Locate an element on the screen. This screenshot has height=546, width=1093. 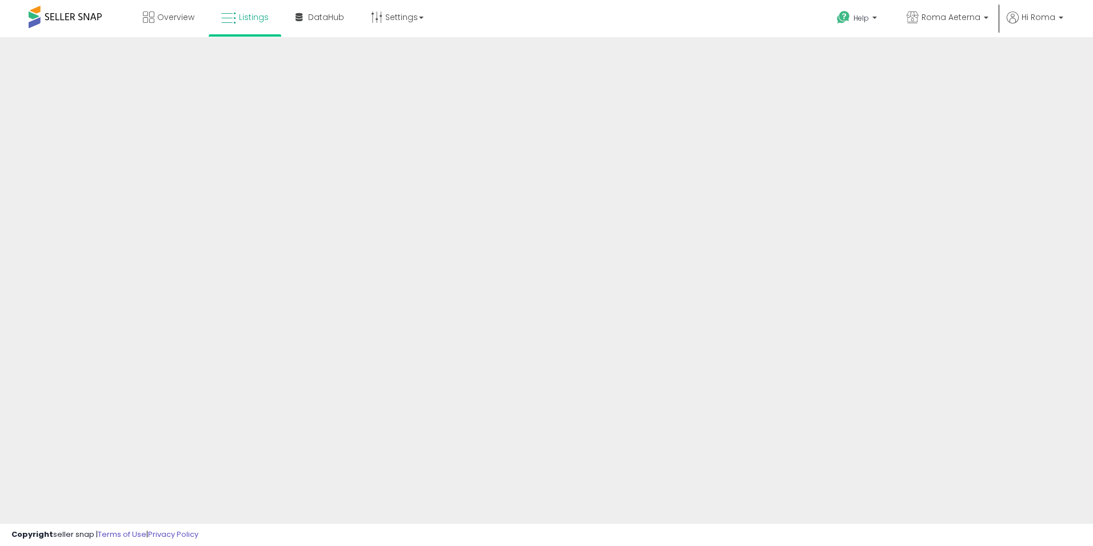
span: Listings is located at coordinates (254, 17).